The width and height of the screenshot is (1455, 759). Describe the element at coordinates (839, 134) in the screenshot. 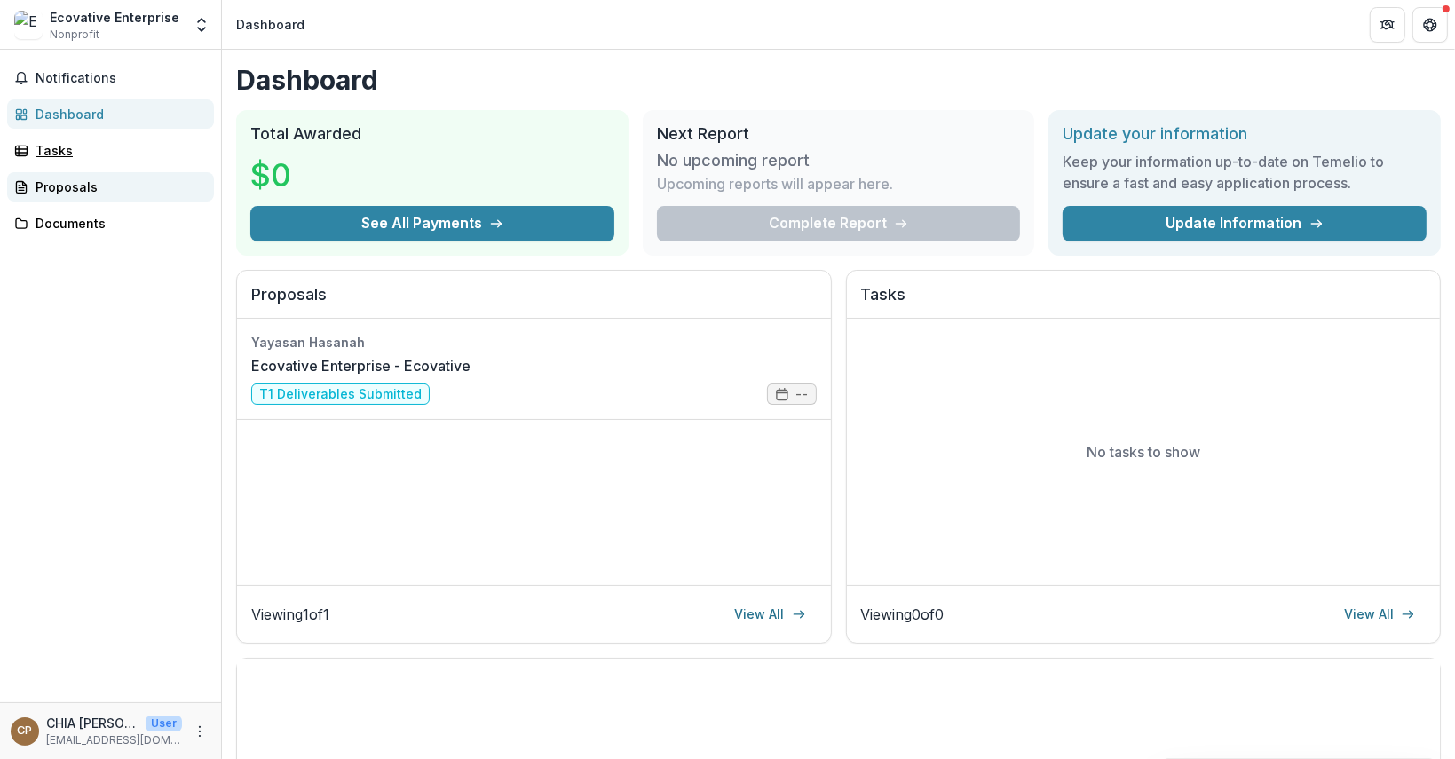

I see `h2: Next Report` at that location.